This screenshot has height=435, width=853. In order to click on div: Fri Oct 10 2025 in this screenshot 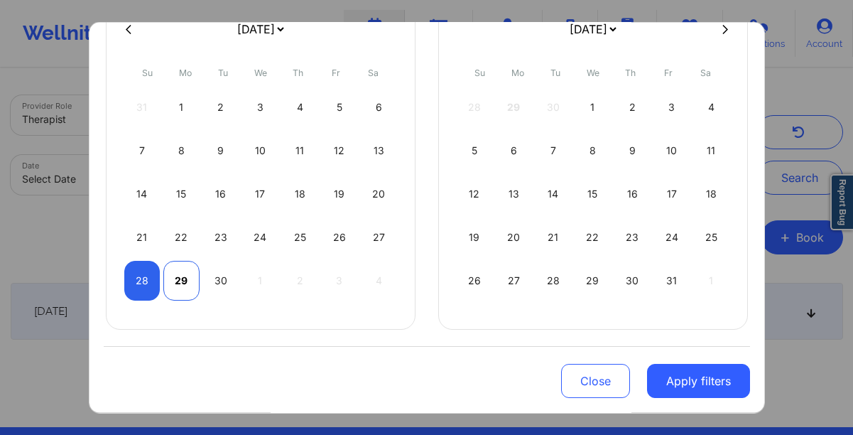, I will do `click(671, 151)`.